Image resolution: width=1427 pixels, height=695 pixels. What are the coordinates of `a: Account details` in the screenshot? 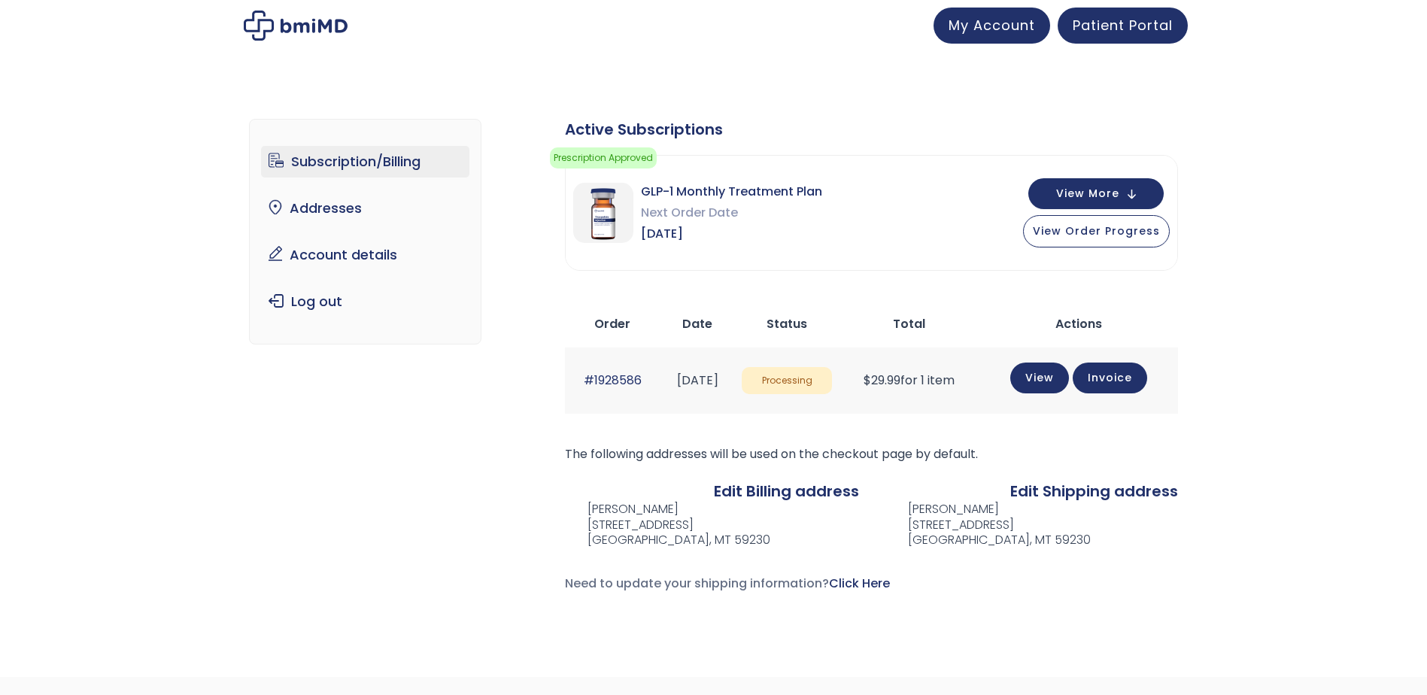 It's located at (365, 255).